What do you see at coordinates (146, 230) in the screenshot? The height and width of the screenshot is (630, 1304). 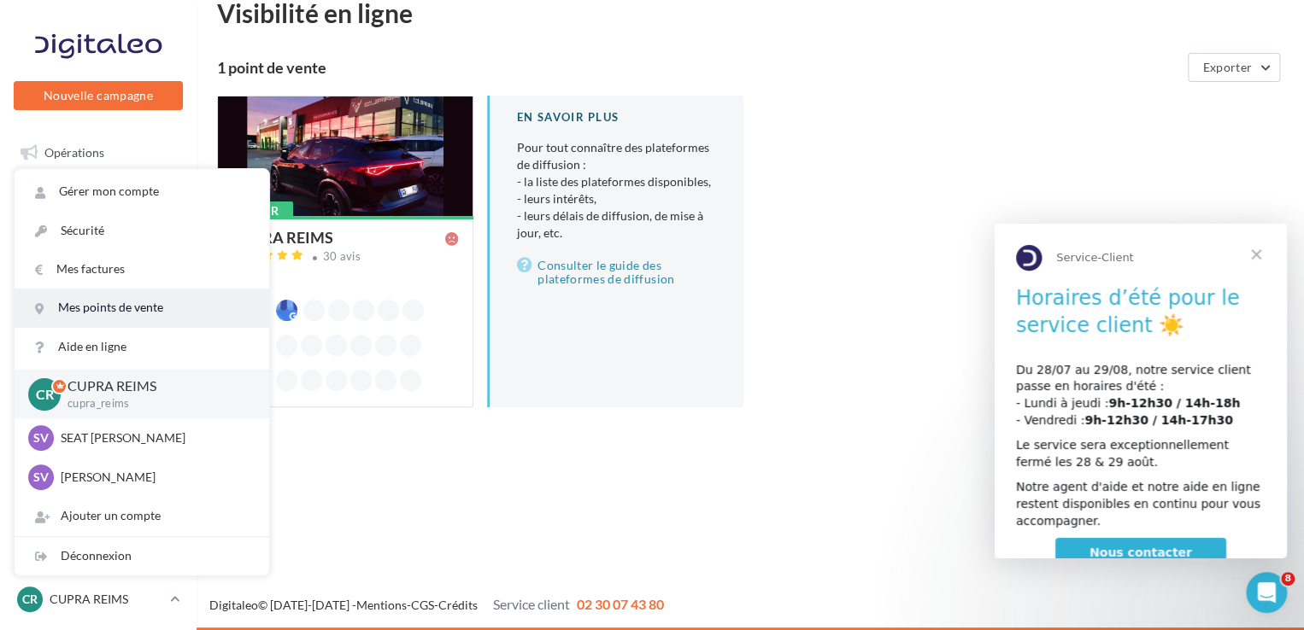 I see `div: Le service sera exceptionnellement fermé les 28 & 29 août.` at bounding box center [146, 230].